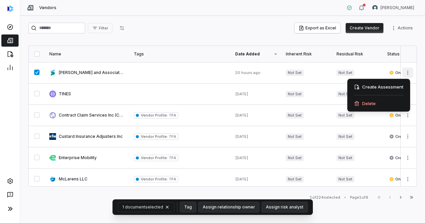  Describe the element at coordinates (188, 207) in the screenshot. I see `button: Tag` at that location.